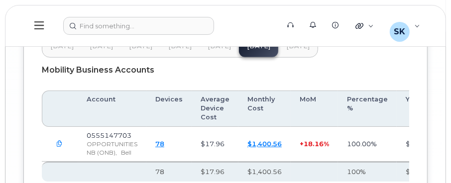 The height and width of the screenshot is (183, 451). I want to click on a: 78, so click(160, 144).